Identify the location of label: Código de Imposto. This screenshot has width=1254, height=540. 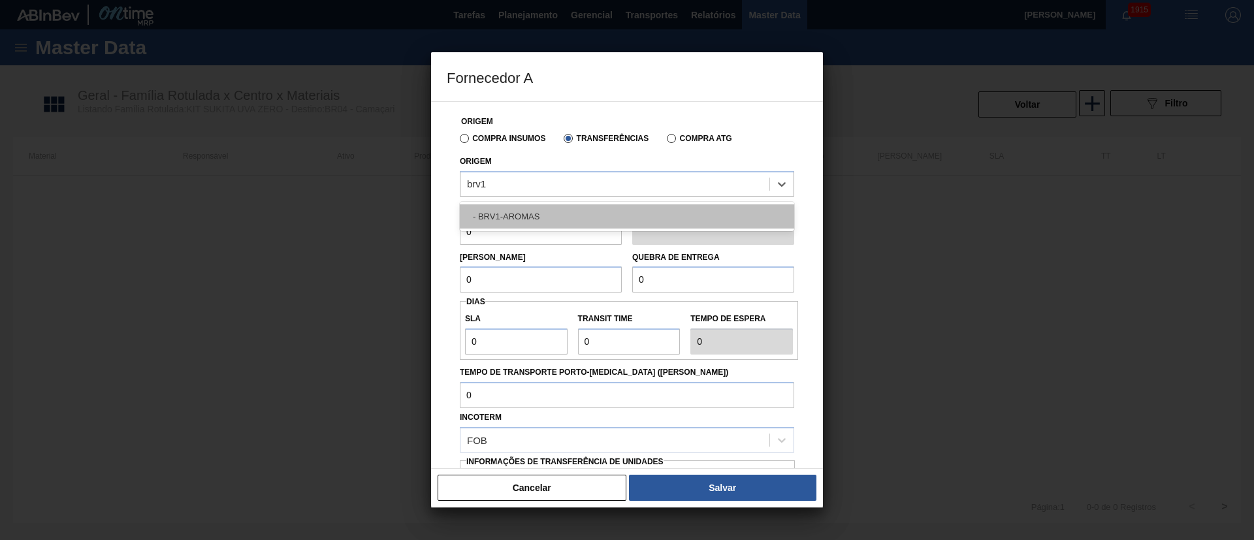
(739, 475).